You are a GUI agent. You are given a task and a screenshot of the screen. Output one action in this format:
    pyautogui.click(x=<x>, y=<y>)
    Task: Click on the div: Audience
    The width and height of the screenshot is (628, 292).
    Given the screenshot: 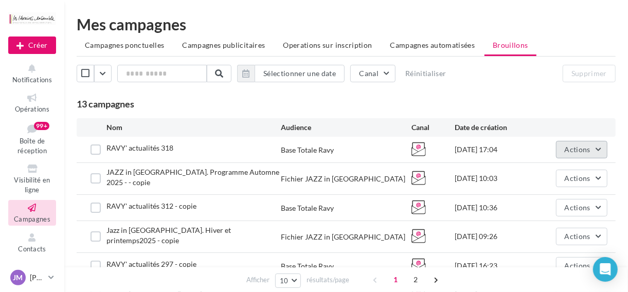 What is the action you would take?
    pyautogui.click(x=346, y=128)
    